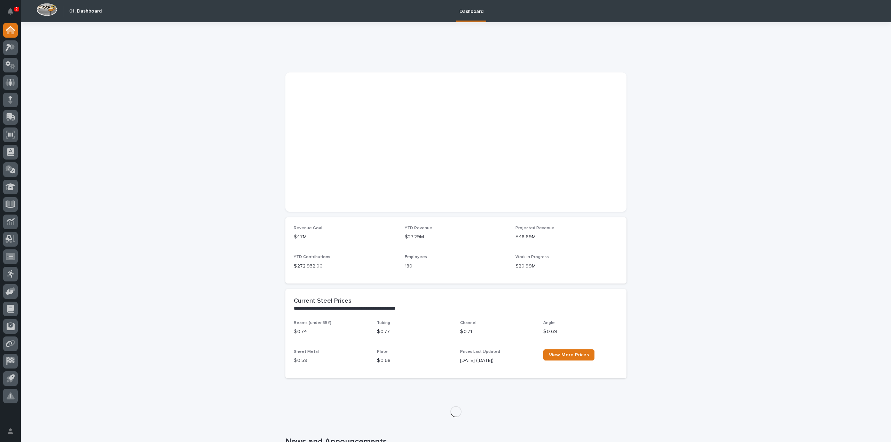 The height and width of the screenshot is (442, 891). Describe the element at coordinates (581, 331) in the screenshot. I see `p: $ 0.69` at that location.